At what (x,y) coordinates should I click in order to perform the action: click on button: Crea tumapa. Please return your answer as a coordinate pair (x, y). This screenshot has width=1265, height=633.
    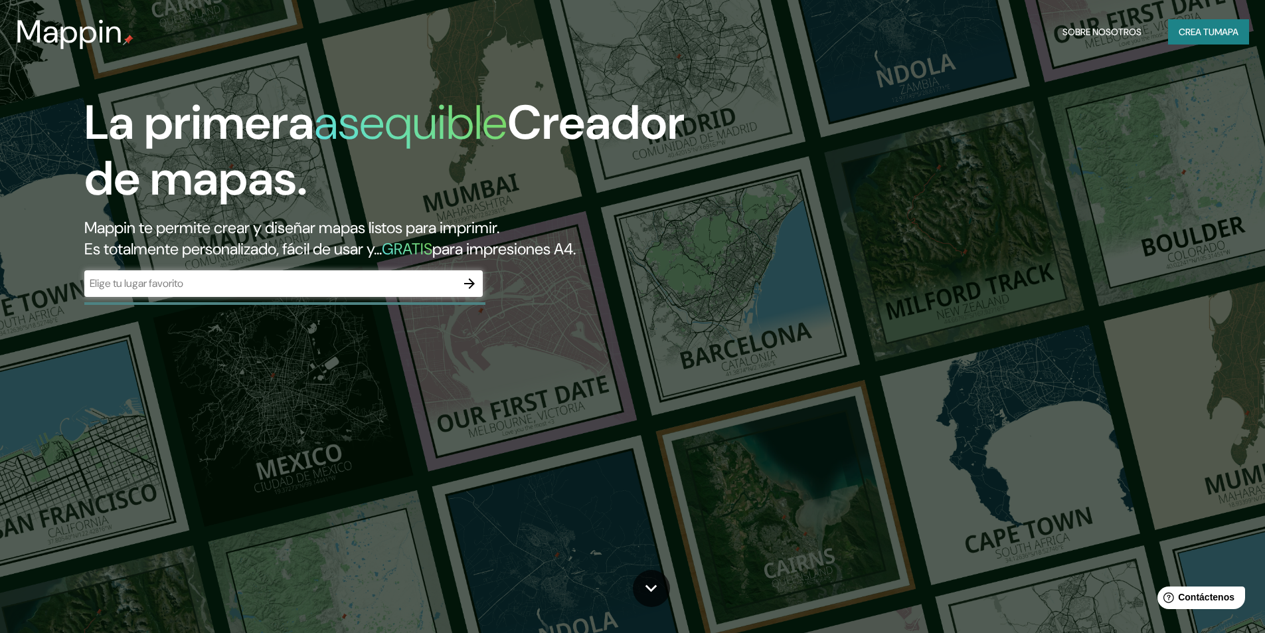
    Looking at the image, I should click on (1209, 32).